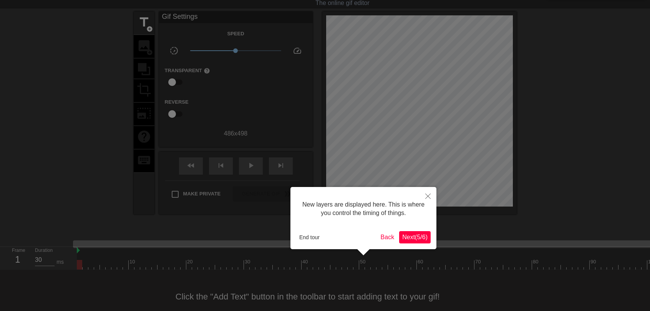 The width and height of the screenshot is (650, 311). What do you see at coordinates (388, 238) in the screenshot?
I see `button: Back` at bounding box center [388, 238].